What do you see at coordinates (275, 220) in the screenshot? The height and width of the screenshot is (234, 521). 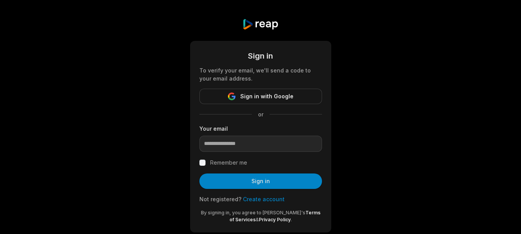 I see `a: Privacy Policy` at bounding box center [275, 220].